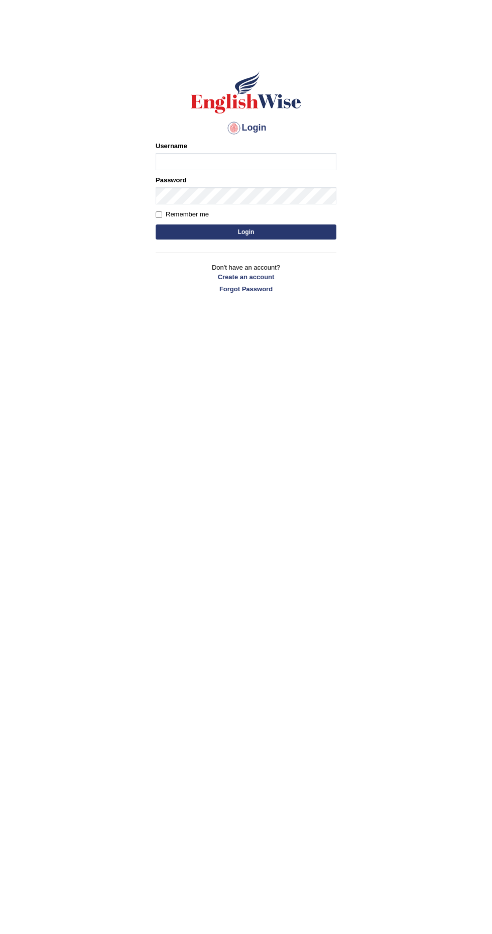 The height and width of the screenshot is (934, 492). I want to click on a: Create an account, so click(246, 277).